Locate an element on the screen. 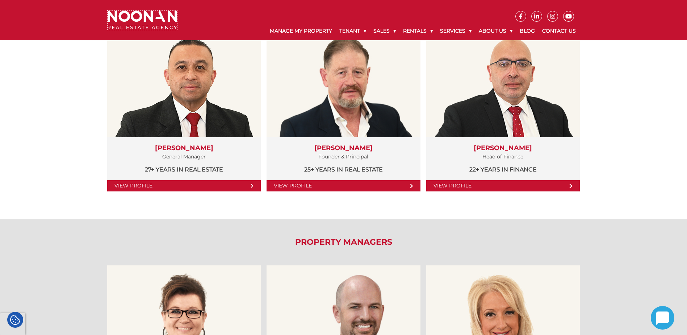 The image size is (687, 335). a: Contact Us is located at coordinates (559, 31).